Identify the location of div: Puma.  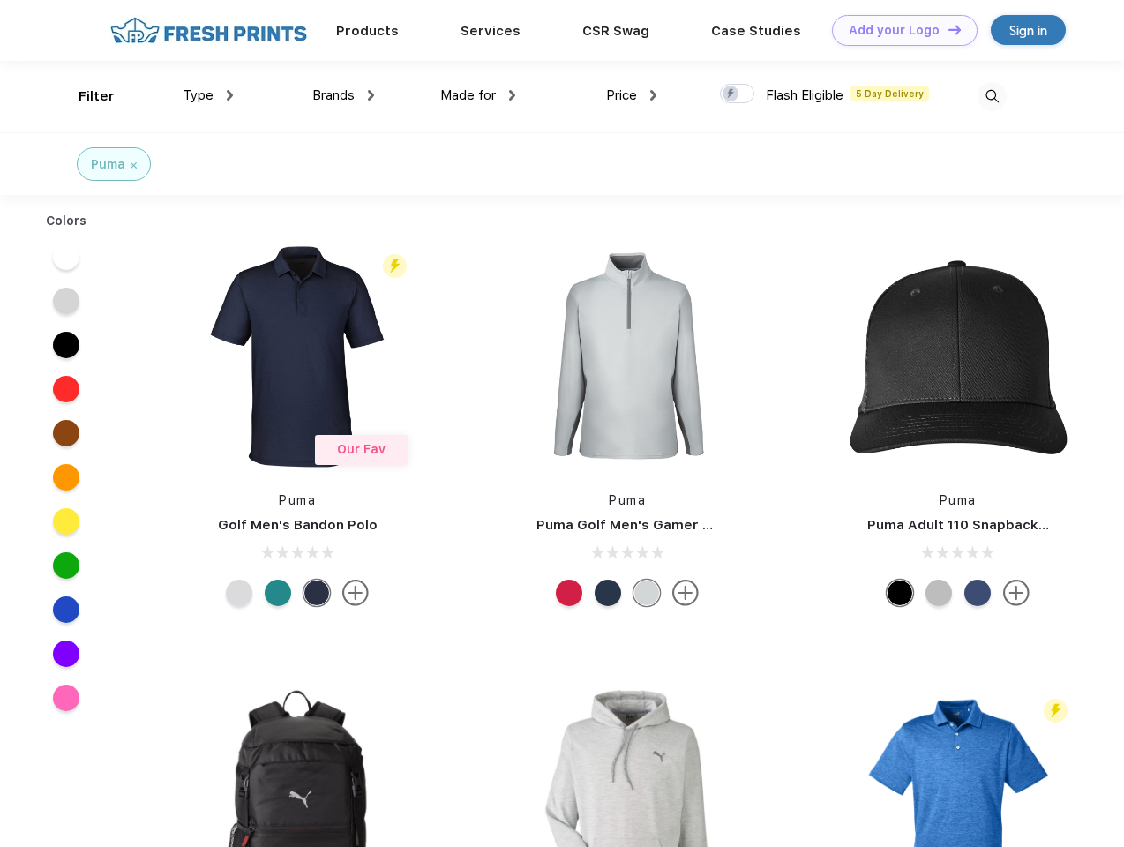
(108, 164).